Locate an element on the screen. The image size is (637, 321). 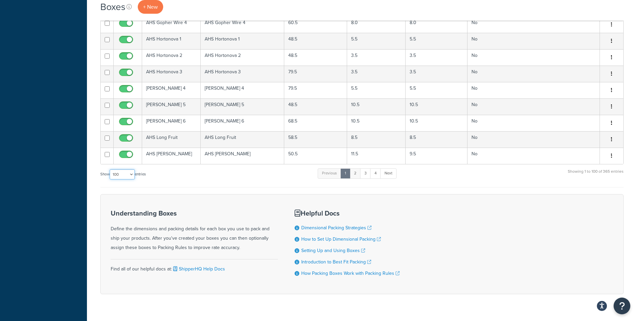
a: 1 is located at coordinates (345, 173).